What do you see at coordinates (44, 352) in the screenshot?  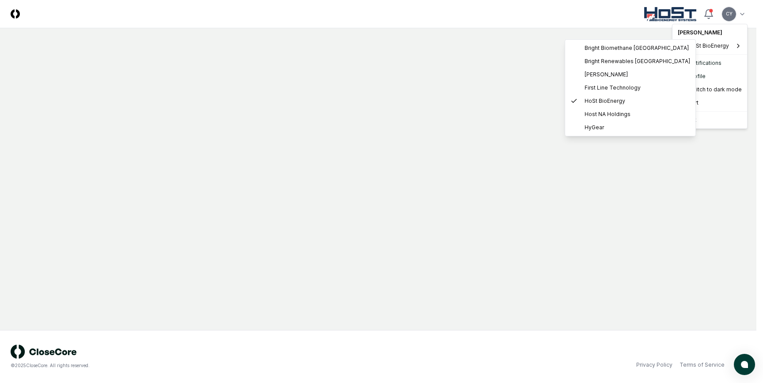 I see `img: logo` at bounding box center [44, 352].